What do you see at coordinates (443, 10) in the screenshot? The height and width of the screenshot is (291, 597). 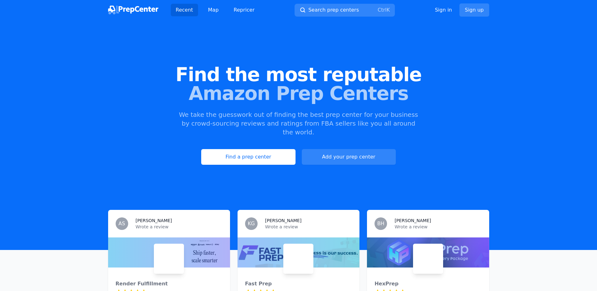 I see `a: Sign in` at bounding box center [443, 10].